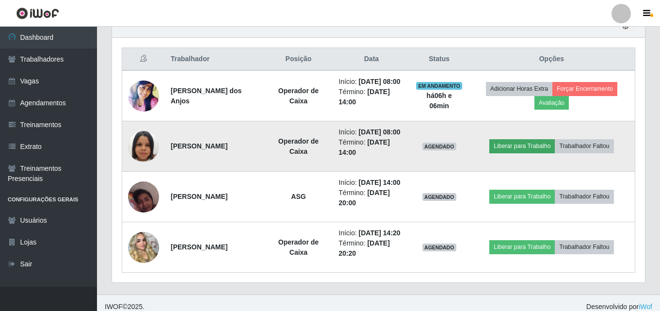  Describe the element at coordinates (519, 89) in the screenshot. I see `button: Adicionar Horas Extra` at that location.